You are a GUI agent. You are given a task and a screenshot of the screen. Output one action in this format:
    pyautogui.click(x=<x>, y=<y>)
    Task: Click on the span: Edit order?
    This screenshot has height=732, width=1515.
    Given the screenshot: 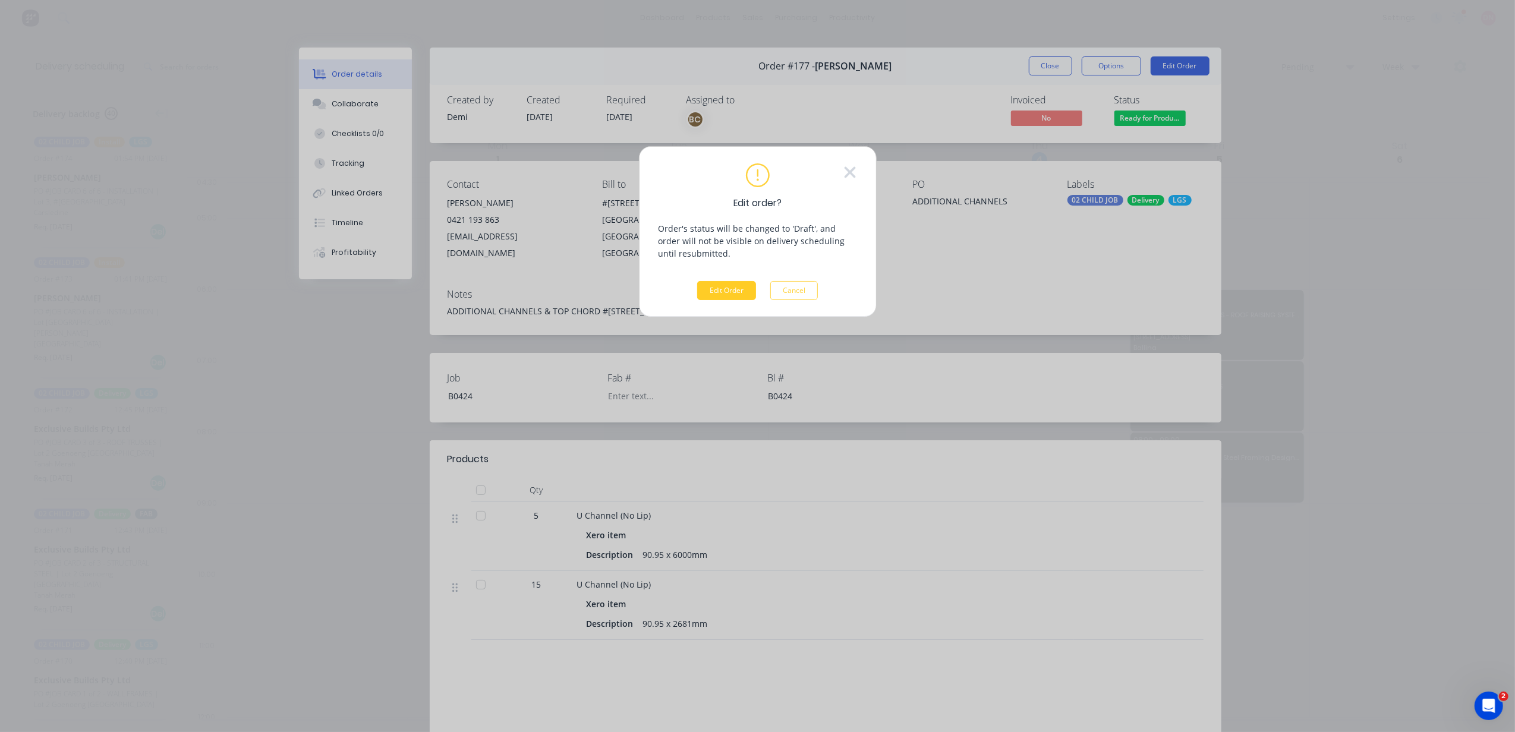 What is the action you would take?
    pyautogui.click(x=757, y=203)
    